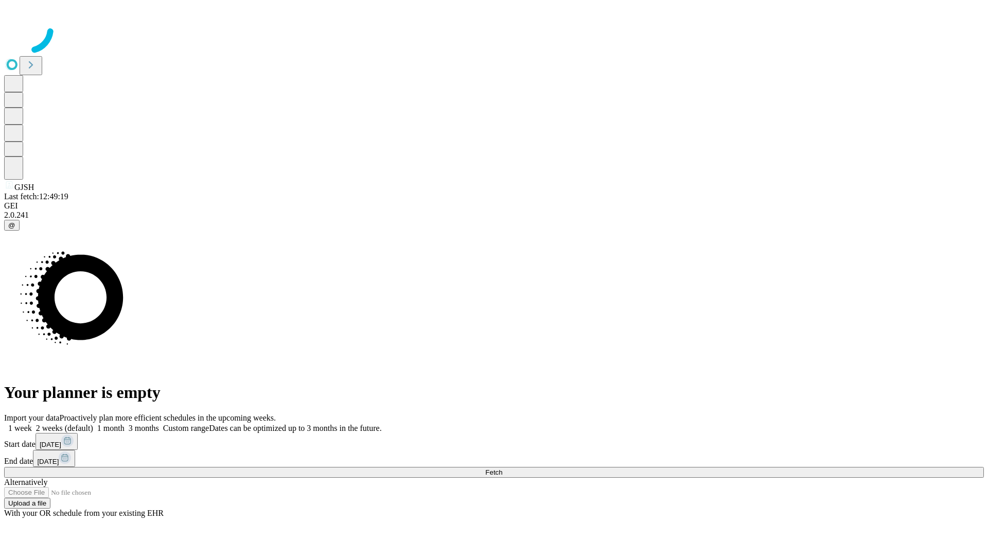 Image resolution: width=988 pixels, height=556 pixels. Describe the element at coordinates (168, 417) in the screenshot. I see `span: Proactively plan more efficient schedules in the upcoming weeks.` at that location.